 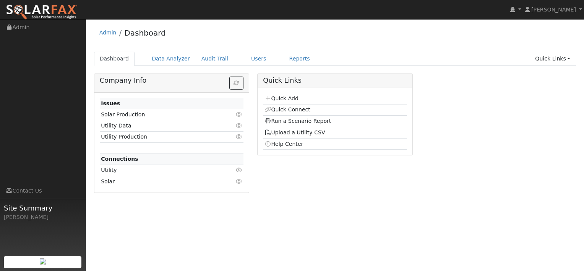 I want to click on strong: Connections, so click(x=120, y=159).